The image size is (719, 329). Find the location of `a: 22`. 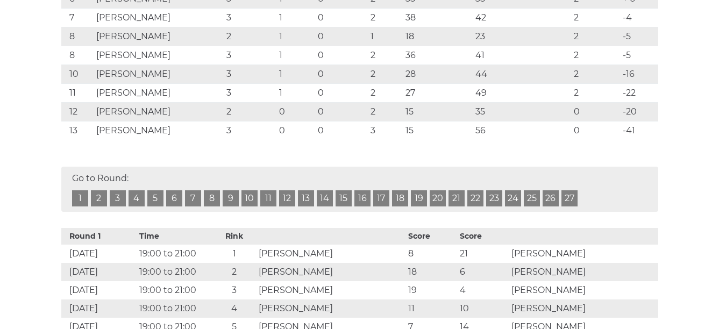

a: 22 is located at coordinates (476, 199).